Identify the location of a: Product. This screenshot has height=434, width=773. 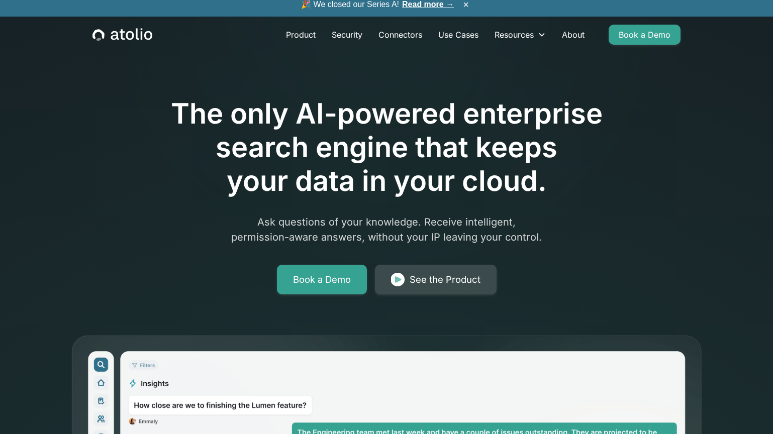
(300, 35).